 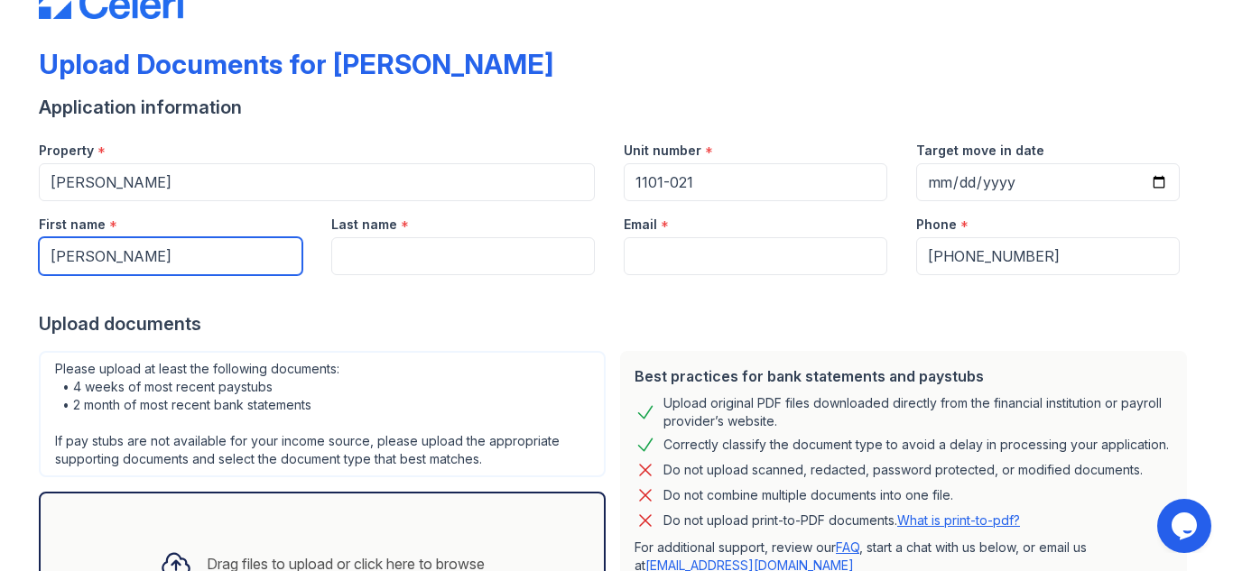 What do you see at coordinates (918, 412) in the screenshot?
I see `div: Upload original PDF files downloaded directly from the financial institution or payroll provider’...` at bounding box center [918, 412].